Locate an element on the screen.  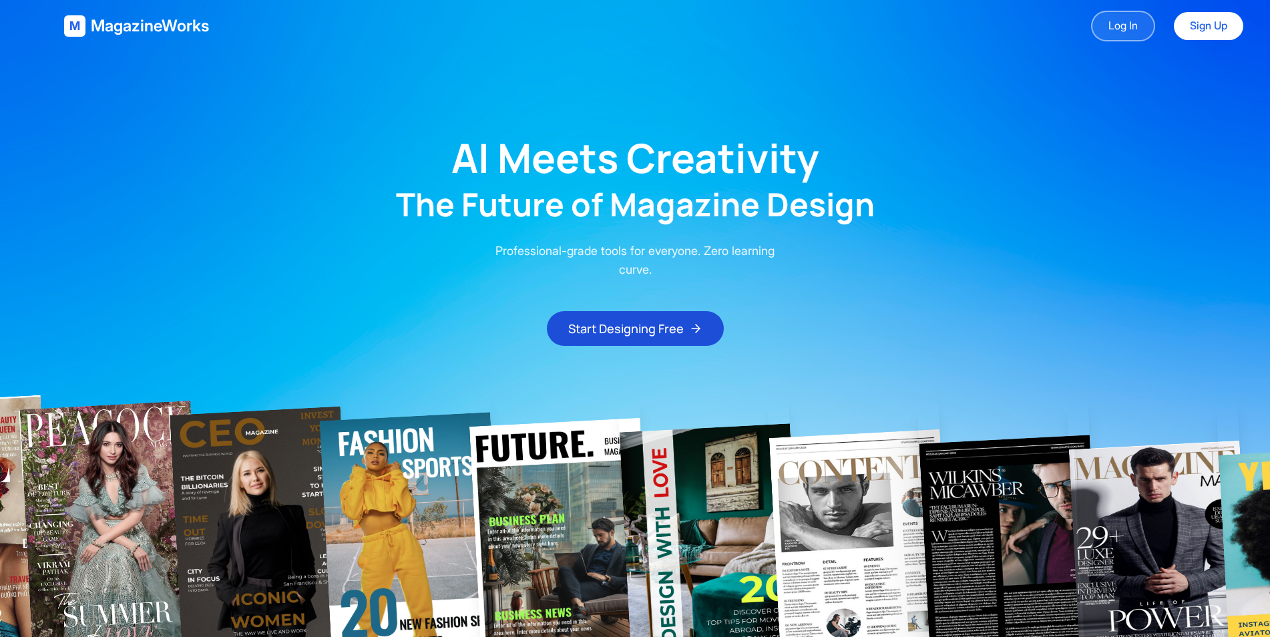
a: Log In is located at coordinates (1123, 26).